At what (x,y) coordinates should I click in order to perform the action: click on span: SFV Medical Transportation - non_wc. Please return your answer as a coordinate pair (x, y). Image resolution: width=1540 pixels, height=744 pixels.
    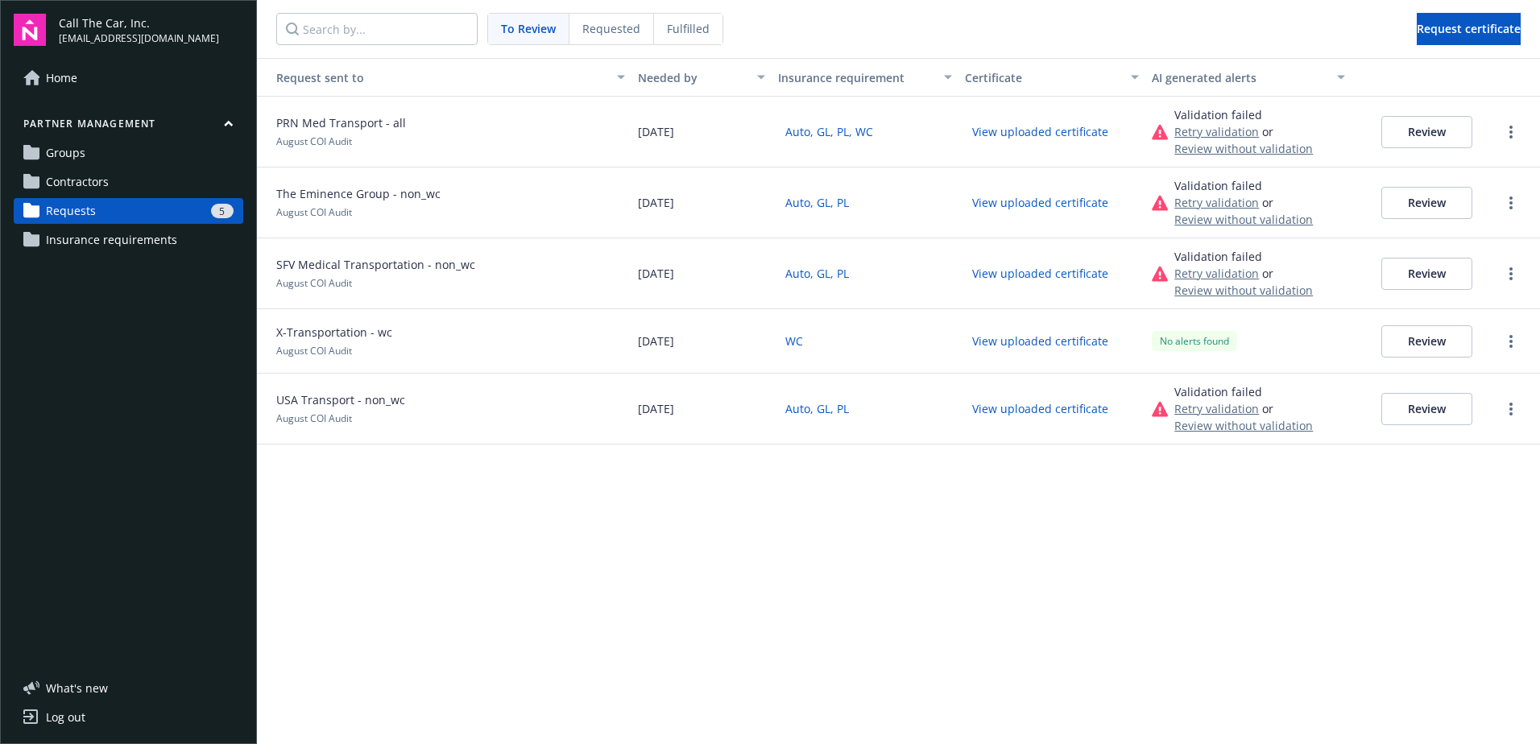
    Looking at the image, I should click on (375, 264).